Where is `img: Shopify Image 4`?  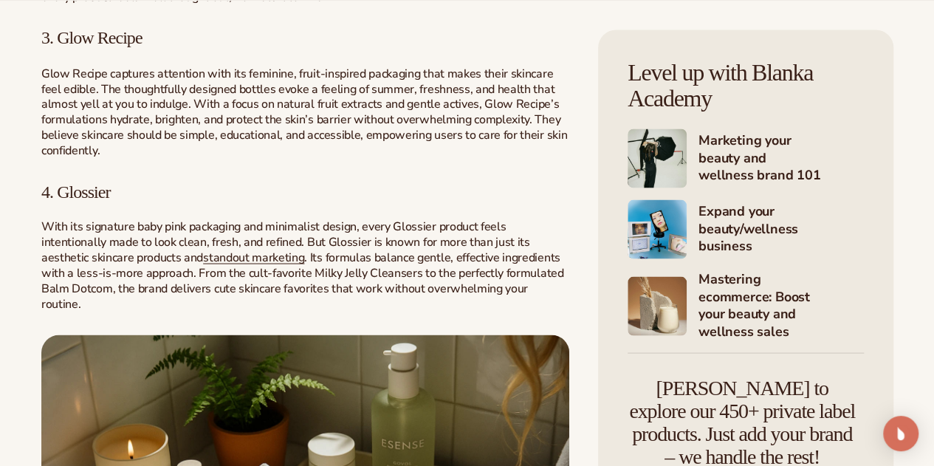 img: Shopify Image 4 is located at coordinates (657, 306).